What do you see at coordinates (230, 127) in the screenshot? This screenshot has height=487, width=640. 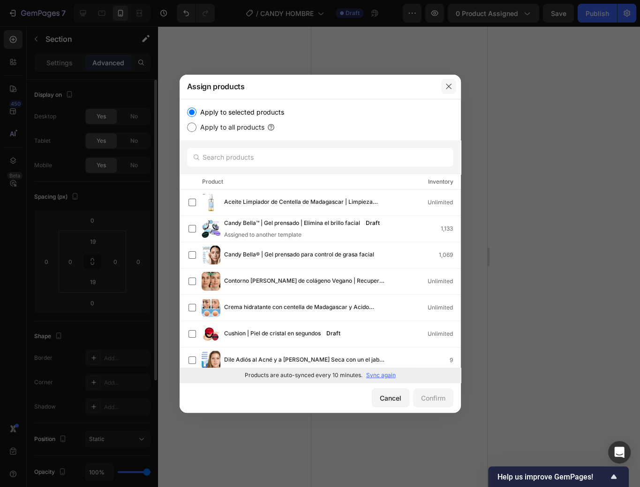 I see `label: Apply to all products` at bounding box center [230, 127].